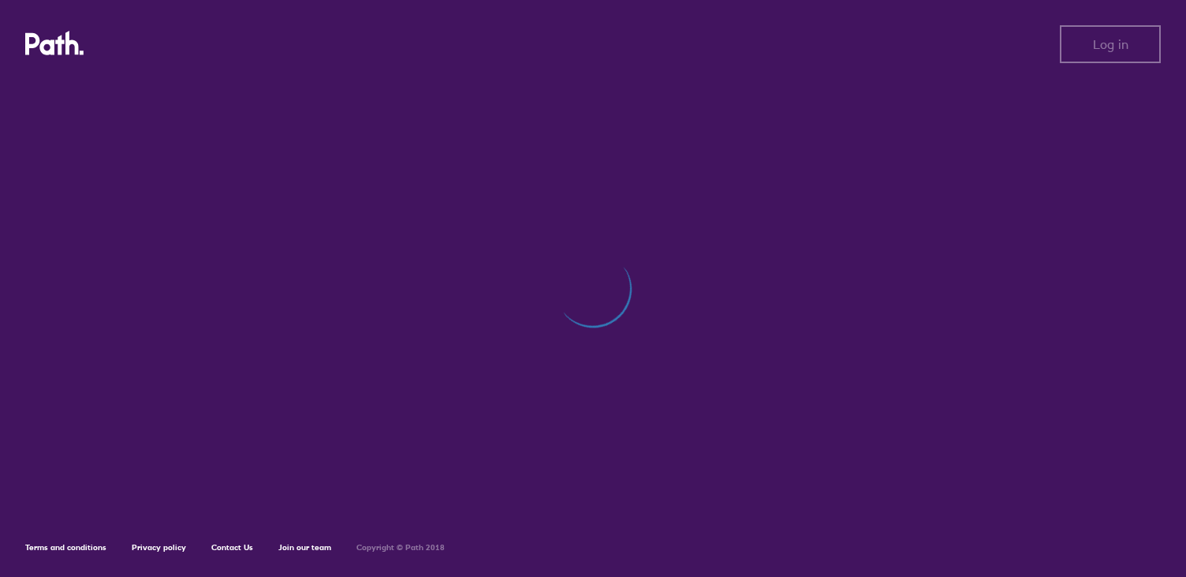 The image size is (1186, 577). What do you see at coordinates (1111, 44) in the screenshot?
I see `span: Log in` at bounding box center [1111, 44].